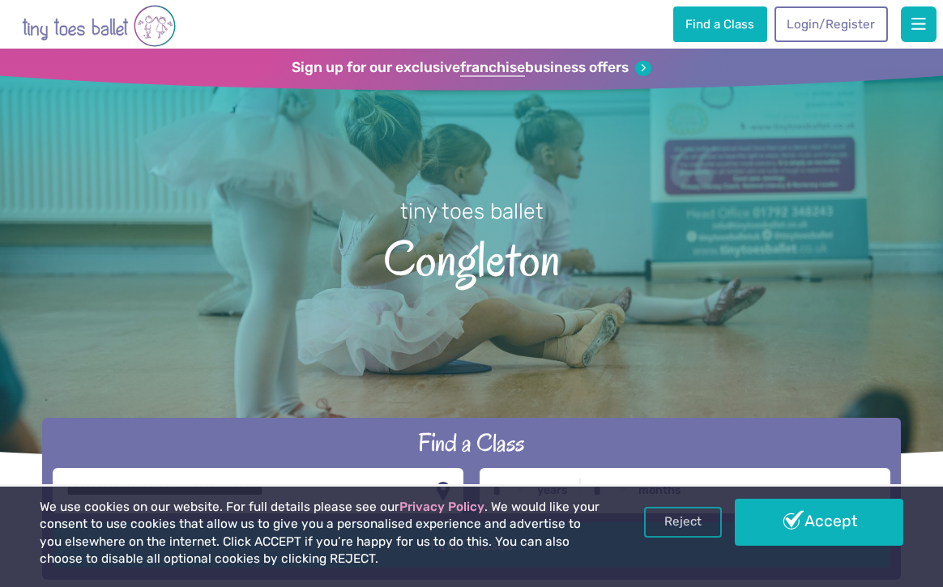  I want to click on a: Find a Class, so click(720, 24).